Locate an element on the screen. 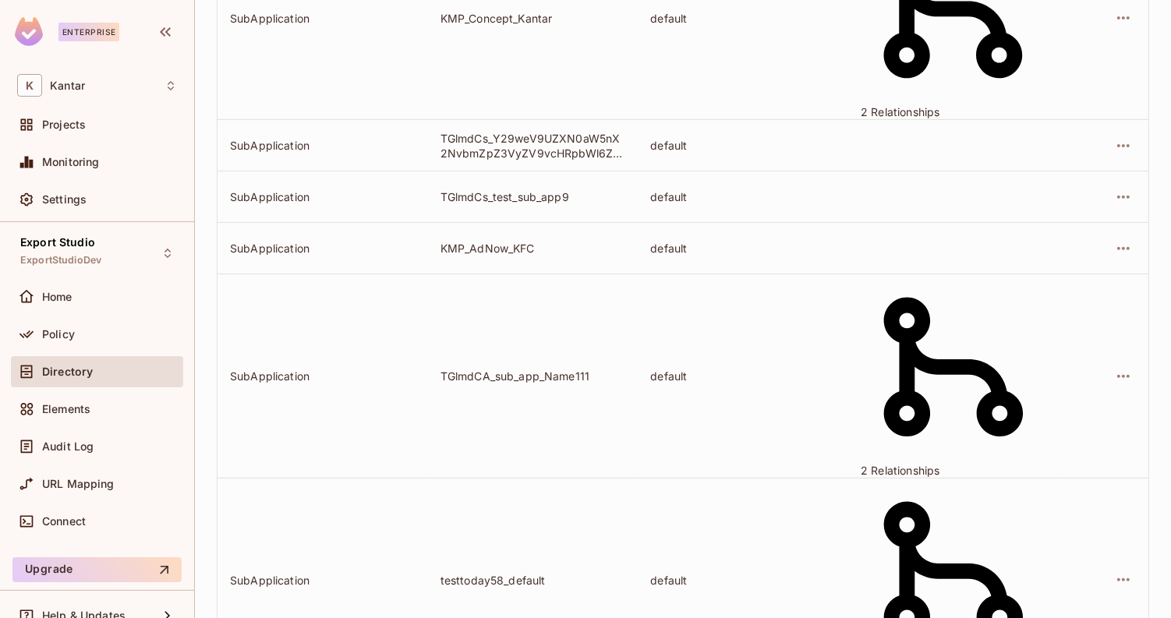 The height and width of the screenshot is (618, 1171). span: Settings is located at coordinates (64, 200).